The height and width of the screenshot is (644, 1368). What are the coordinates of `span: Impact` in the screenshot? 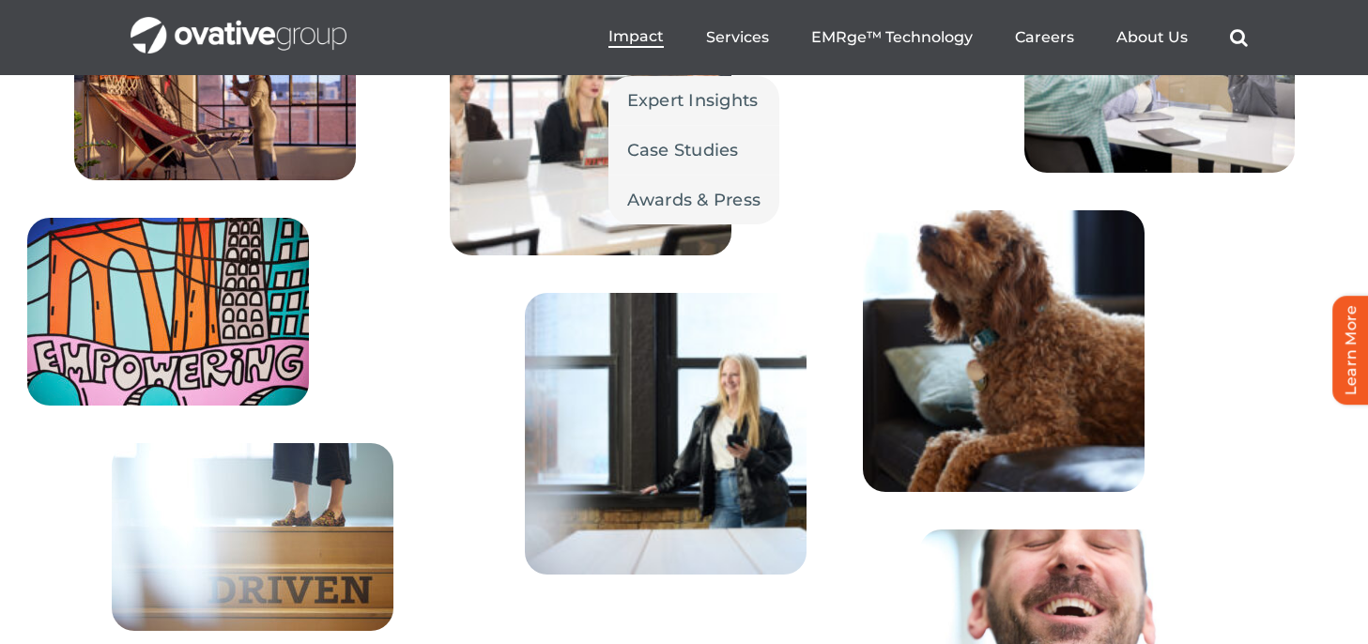 It's located at (636, 37).